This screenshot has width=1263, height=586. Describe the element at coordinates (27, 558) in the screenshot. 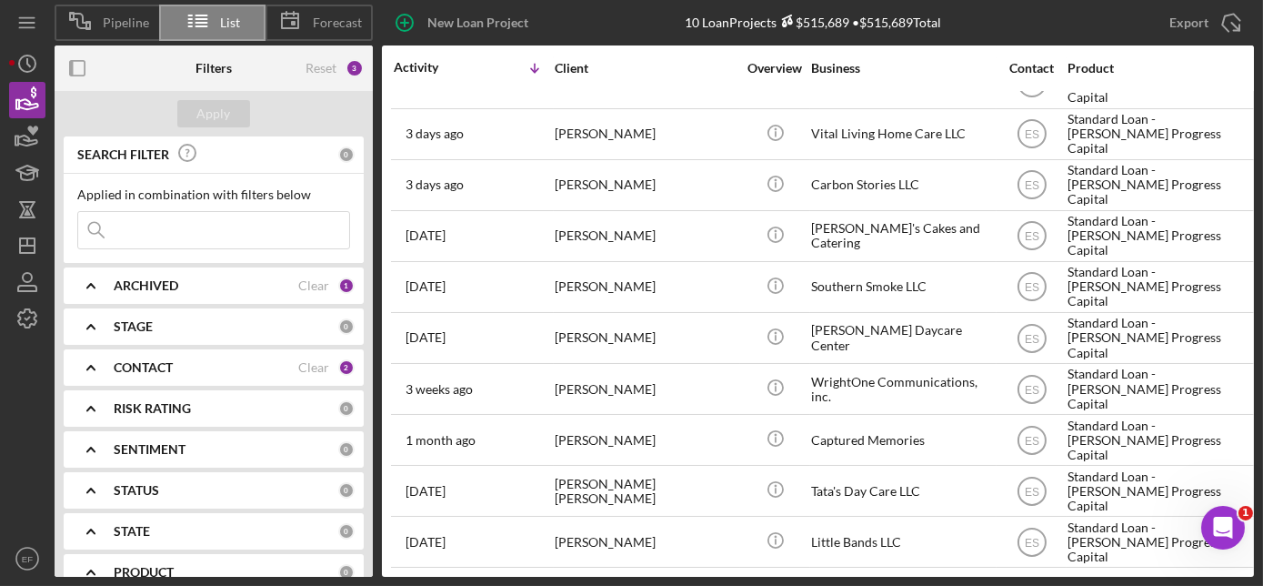

I see `button: EF` at that location.